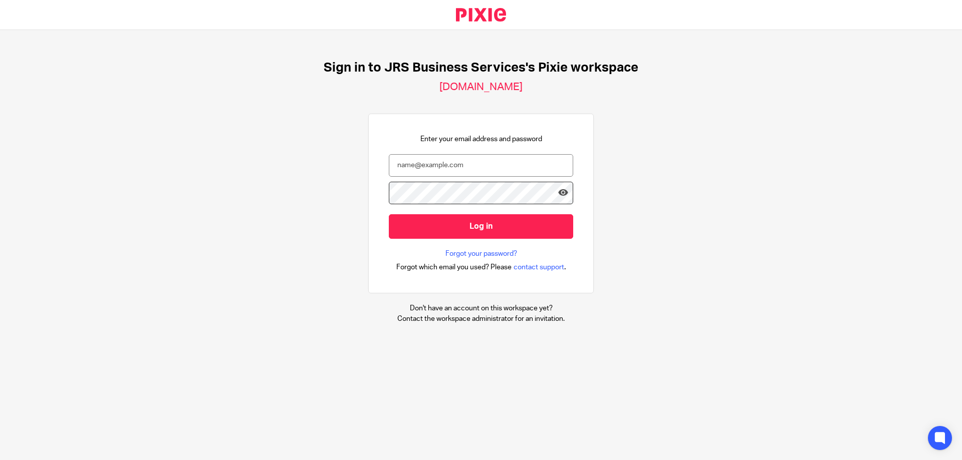 The image size is (962, 460). Describe the element at coordinates (454, 267) in the screenshot. I see `span: Forgot which email you used? Please` at that location.